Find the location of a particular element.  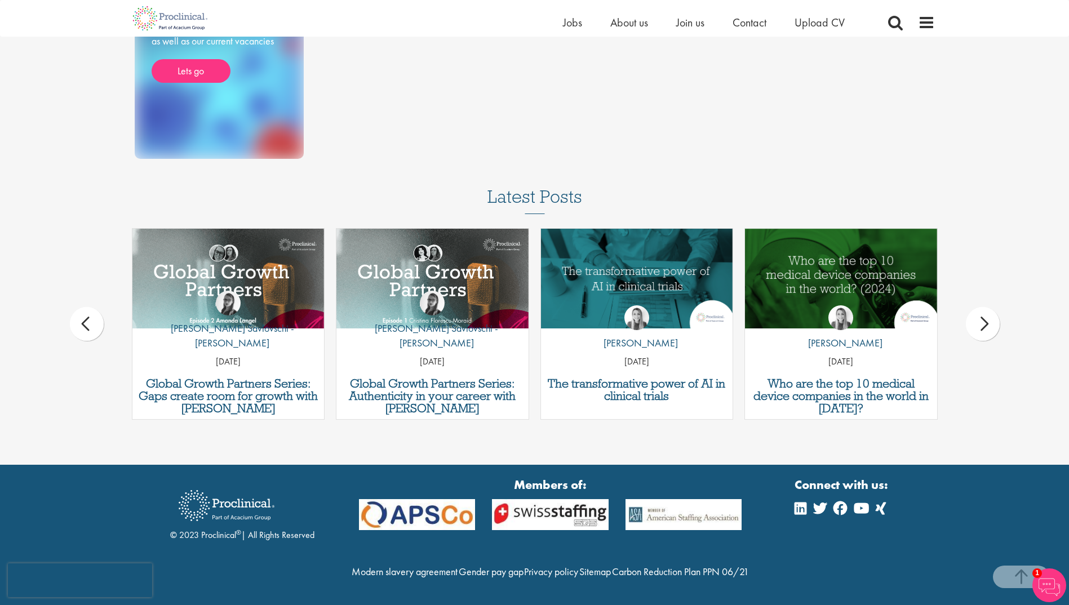

a: Gender pay gap is located at coordinates (491, 572).